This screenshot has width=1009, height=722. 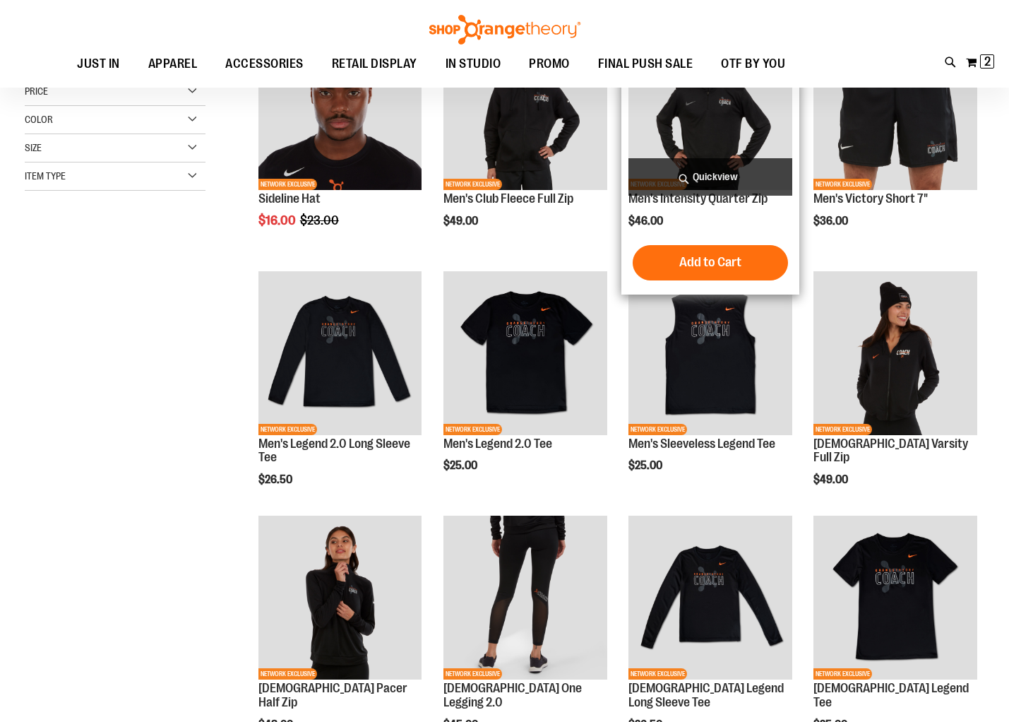 I want to click on button: Add to Cart, so click(x=711, y=263).